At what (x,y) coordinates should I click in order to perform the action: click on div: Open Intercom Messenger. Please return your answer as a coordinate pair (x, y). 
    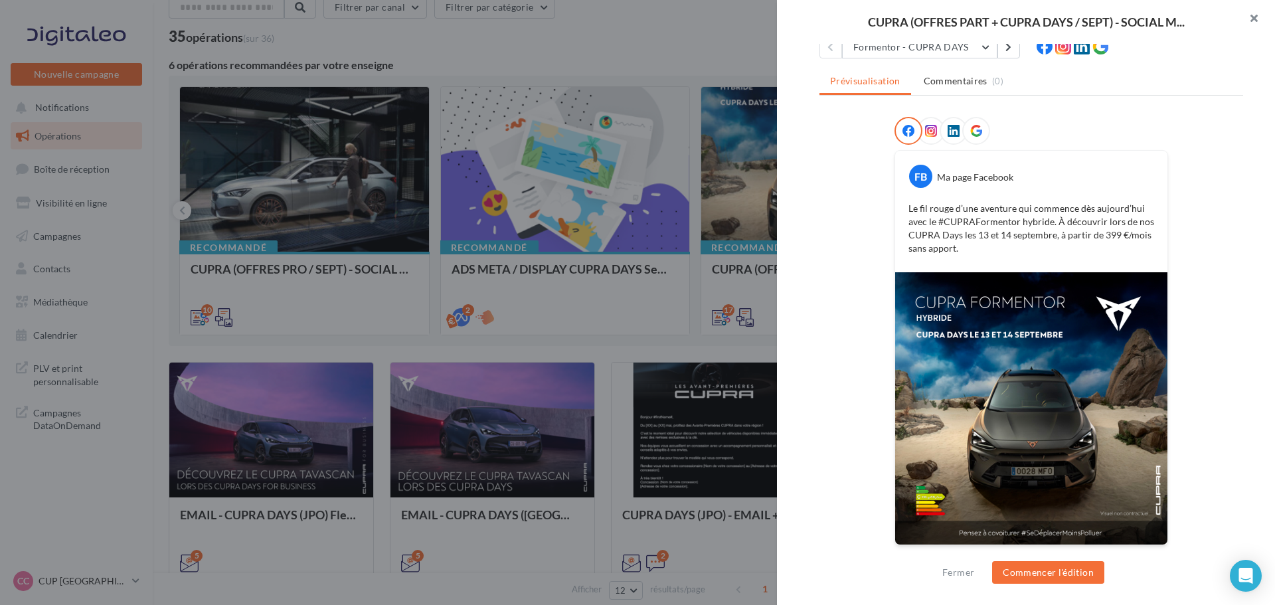
    Looking at the image, I should click on (1246, 576).